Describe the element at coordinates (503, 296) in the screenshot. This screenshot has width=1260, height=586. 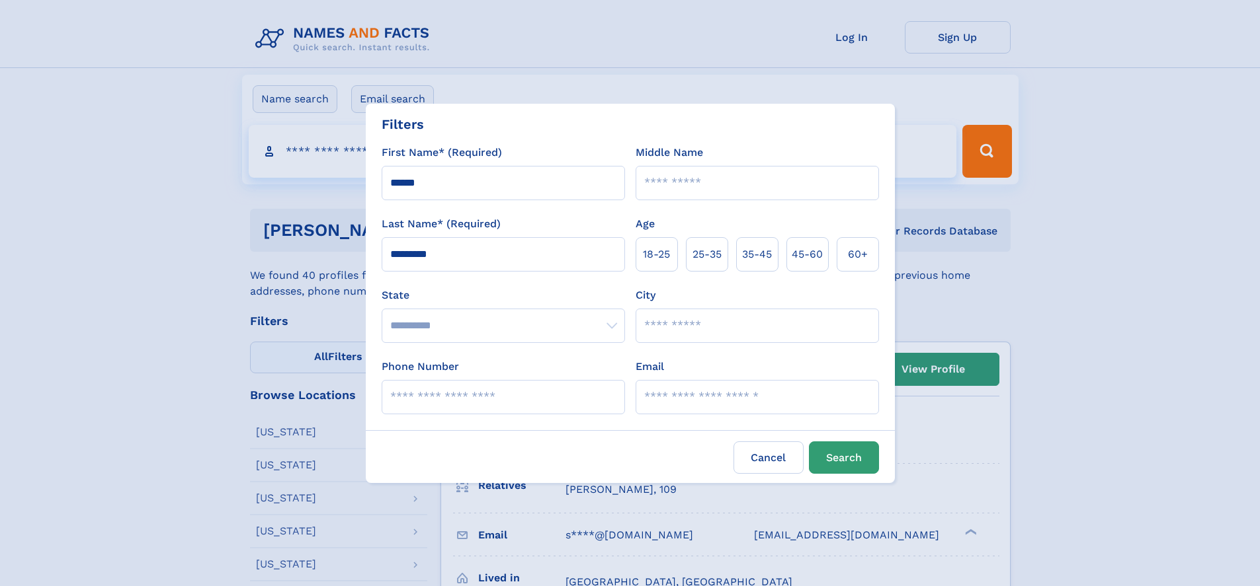
I see `label: State` at that location.